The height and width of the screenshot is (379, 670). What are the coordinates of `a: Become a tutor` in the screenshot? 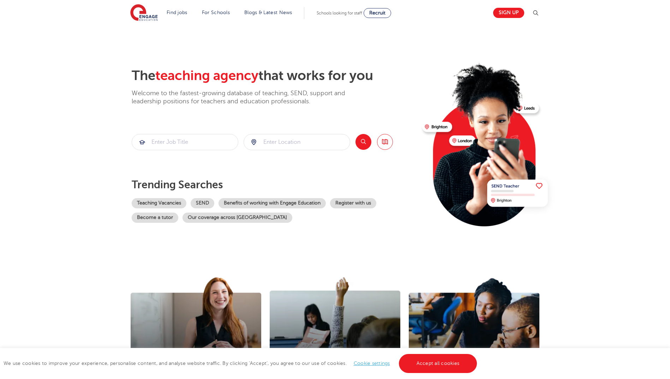 It's located at (155, 218).